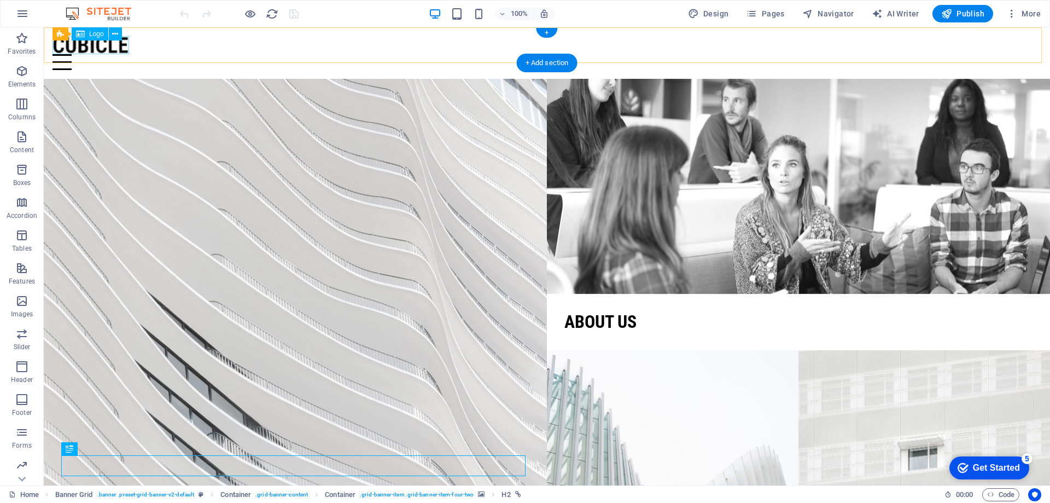  I want to click on p: Images, so click(22, 314).